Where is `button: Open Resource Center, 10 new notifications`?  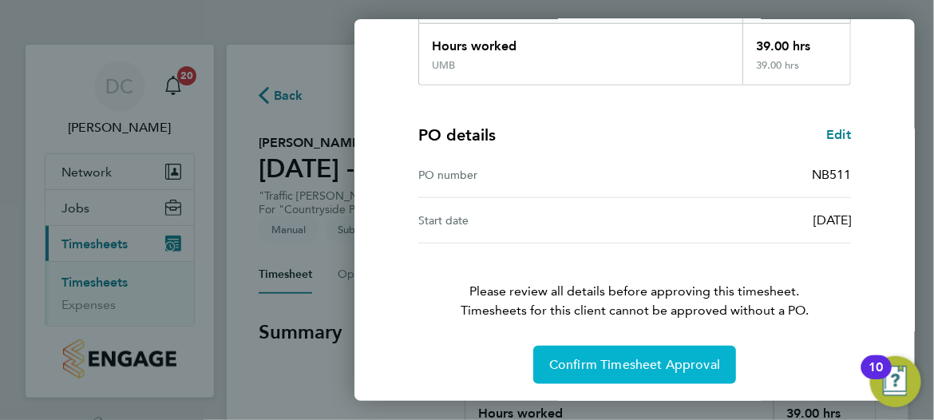 button: Open Resource Center, 10 new notifications is located at coordinates (896, 382).